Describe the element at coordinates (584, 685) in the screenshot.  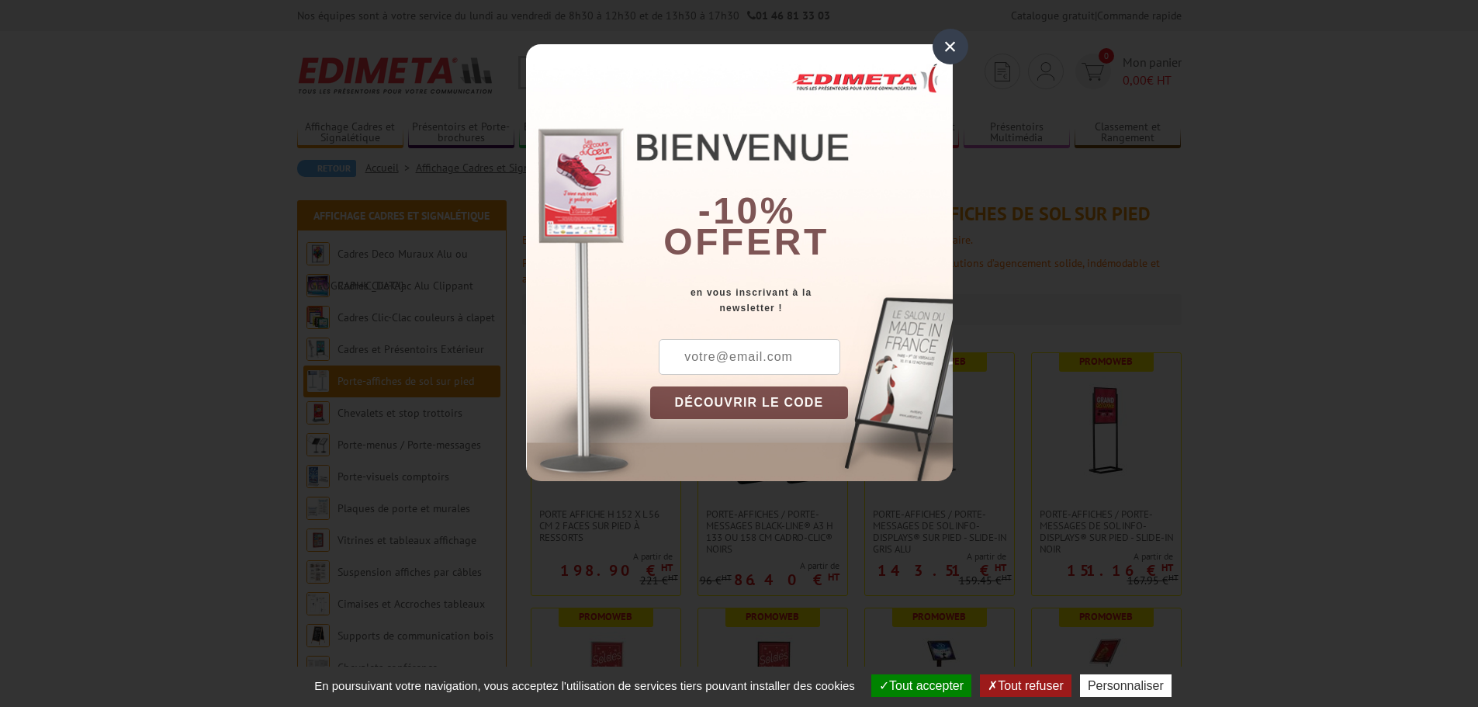
I see `span: En poursuivant votre navigation, vous acceptez l'utilisation de services tiers pouvant installer ...` at that location.